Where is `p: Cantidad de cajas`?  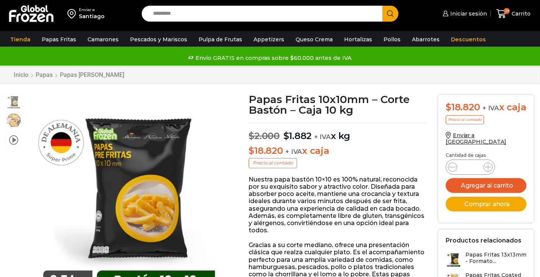 p: Cantidad de cajas is located at coordinates (486, 155).